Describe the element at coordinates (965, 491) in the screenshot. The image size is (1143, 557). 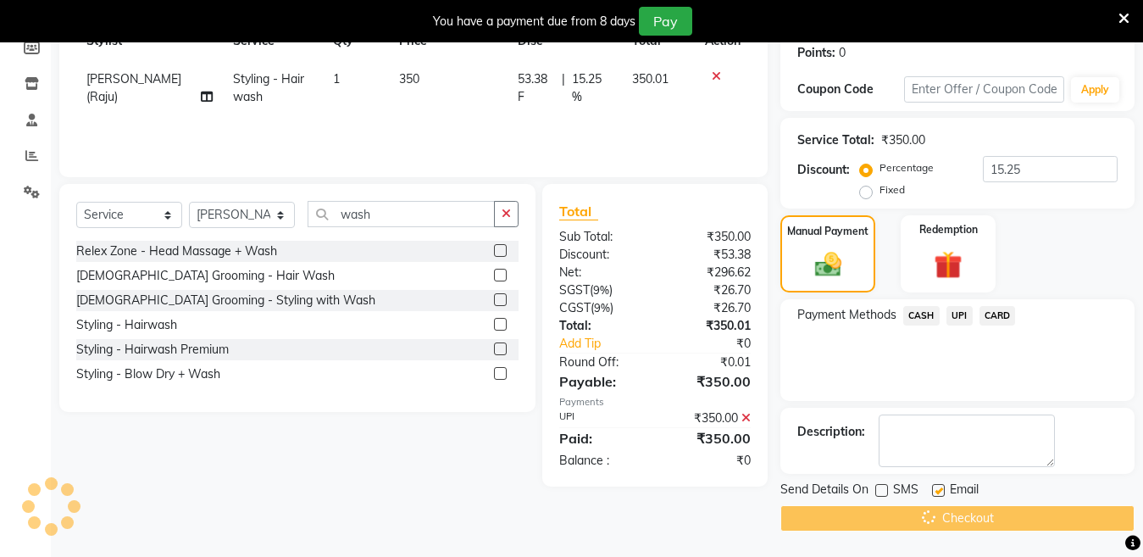
I see `span: Email` at that location.